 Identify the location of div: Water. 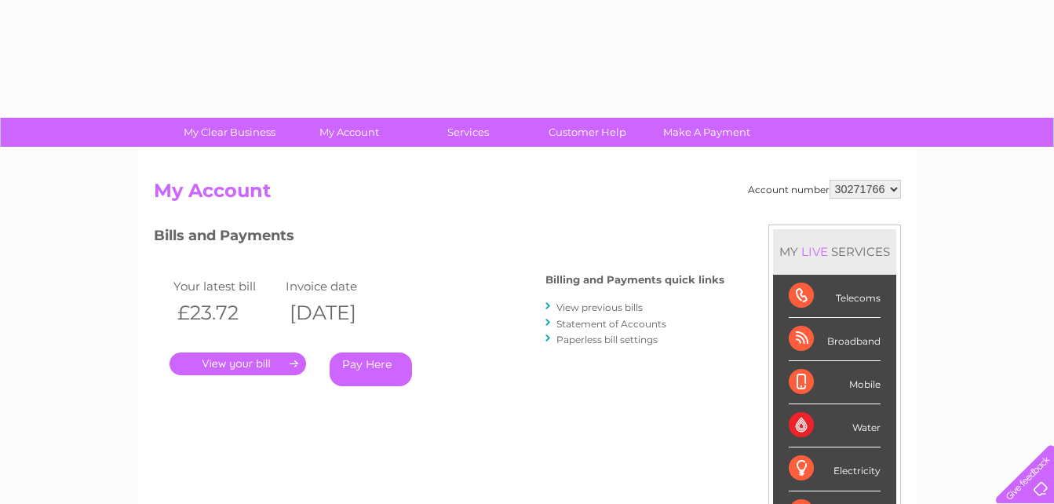
(834, 425).